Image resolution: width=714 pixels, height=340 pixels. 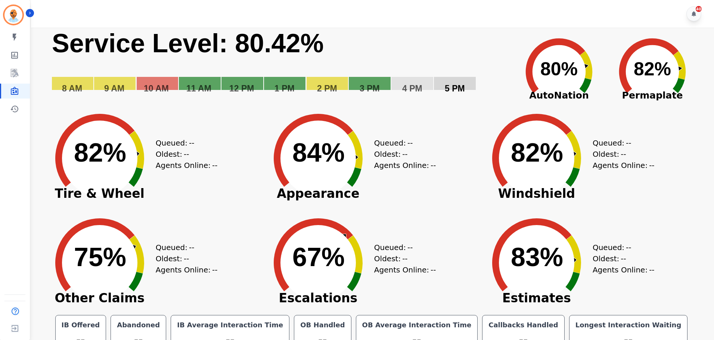 I want to click on div: OB Handled, so click(x=322, y=325).